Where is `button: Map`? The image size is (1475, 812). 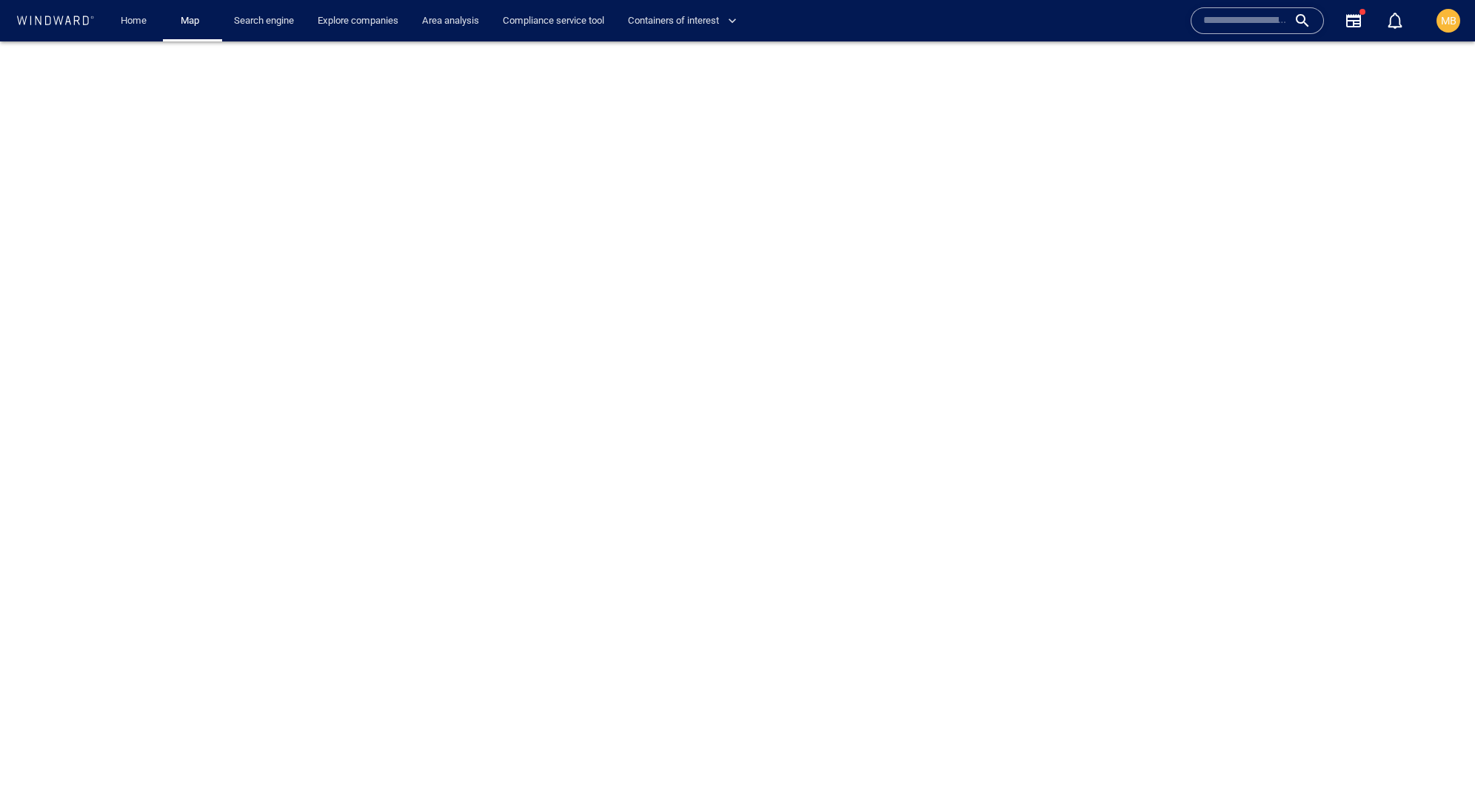 button: Map is located at coordinates (192, 21).